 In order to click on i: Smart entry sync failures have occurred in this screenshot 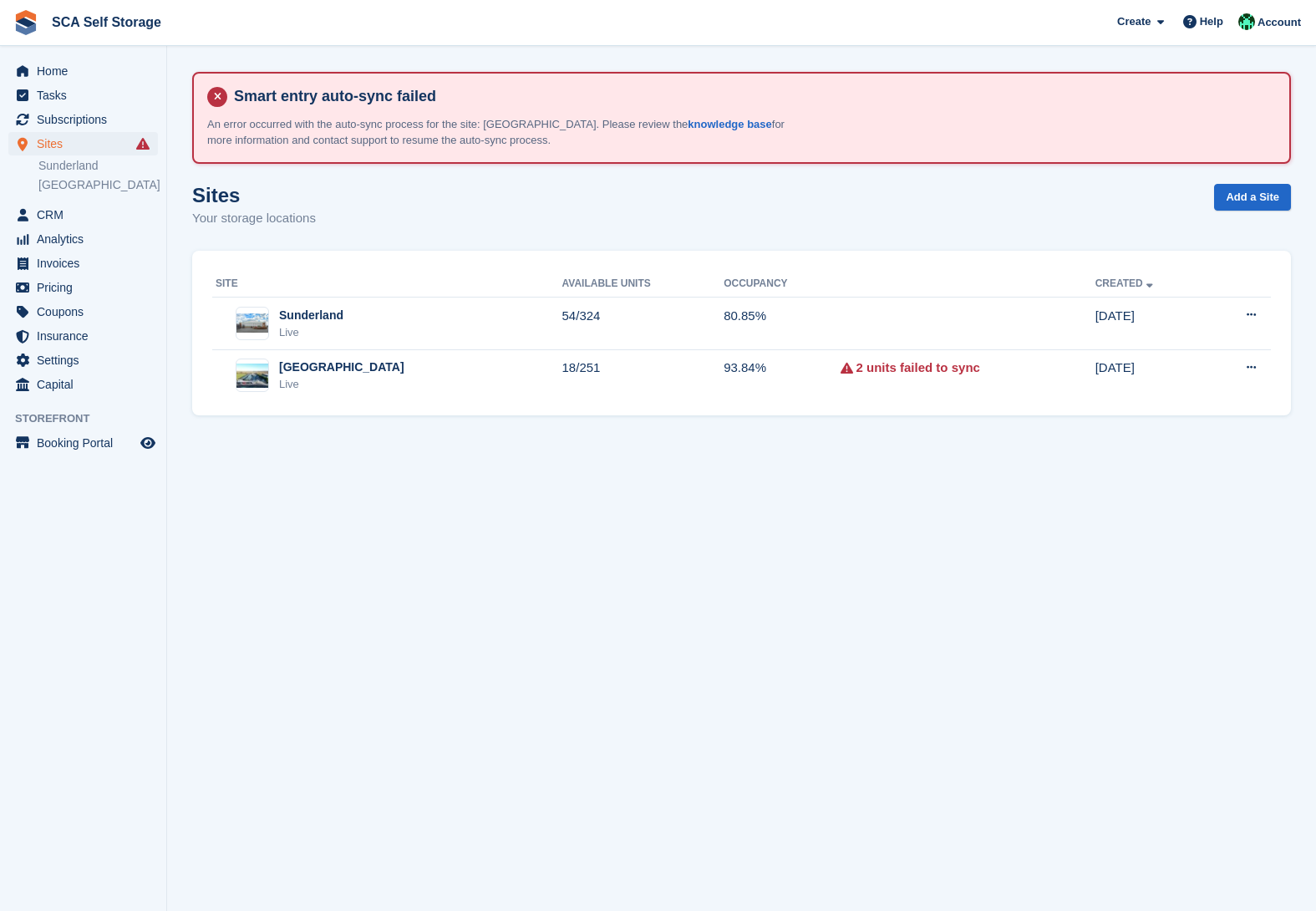, I will do `click(143, 144)`.